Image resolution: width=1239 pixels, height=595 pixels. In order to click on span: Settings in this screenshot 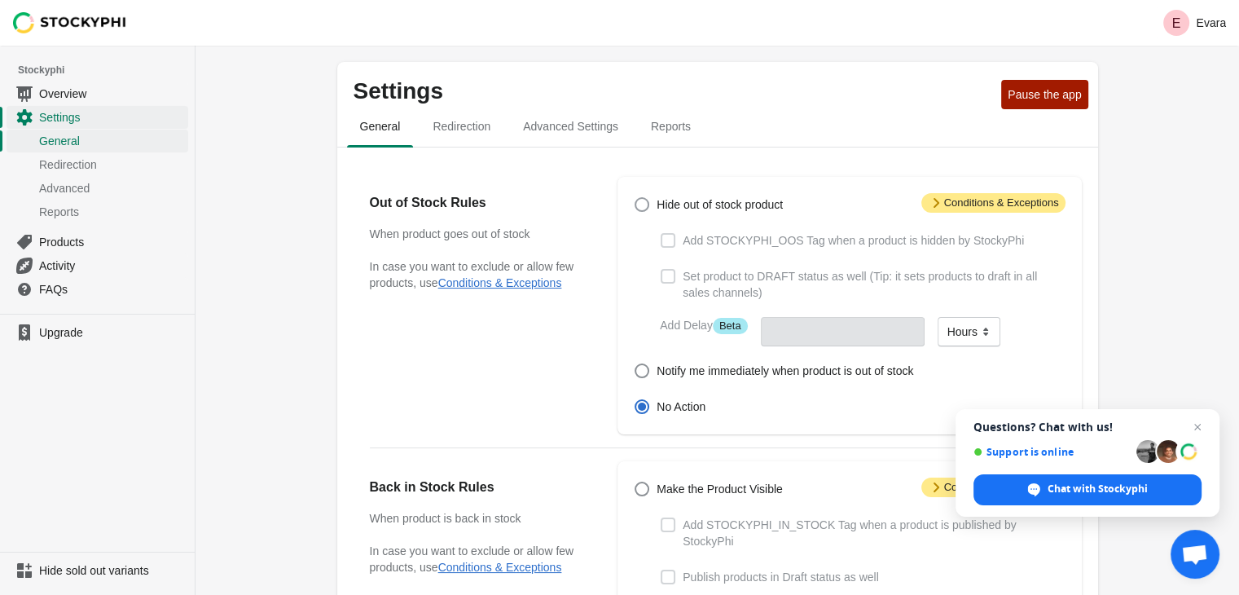, I will do `click(112, 117)`.